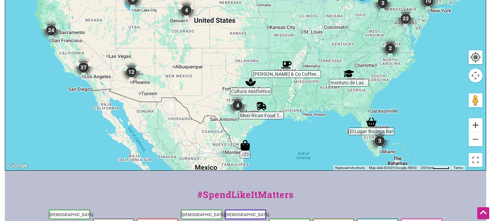 This screenshot has height=221, width=491. What do you see at coordinates (349, 73) in the screenshot?
I see `div: Instituto de Las Américas` at bounding box center [349, 73].